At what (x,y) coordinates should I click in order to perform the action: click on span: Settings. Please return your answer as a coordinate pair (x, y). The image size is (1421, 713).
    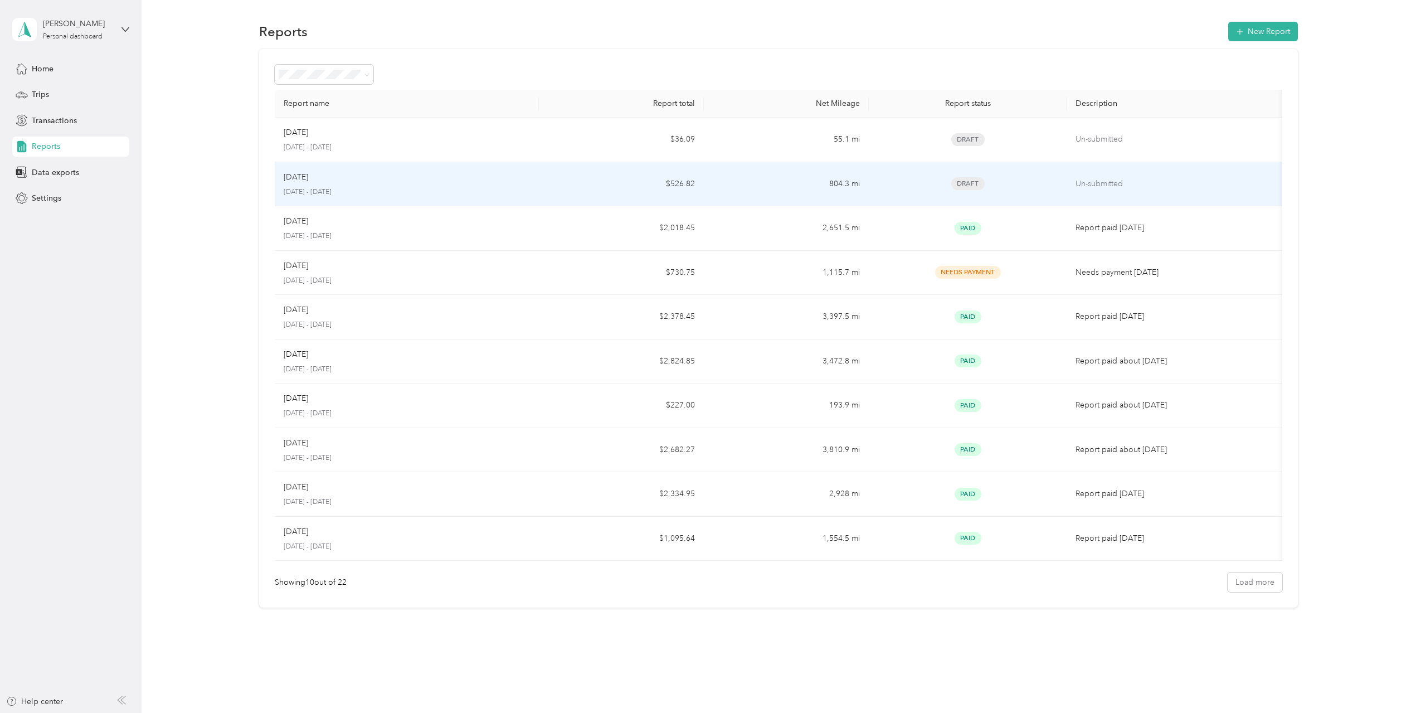
    Looking at the image, I should click on (46, 198).